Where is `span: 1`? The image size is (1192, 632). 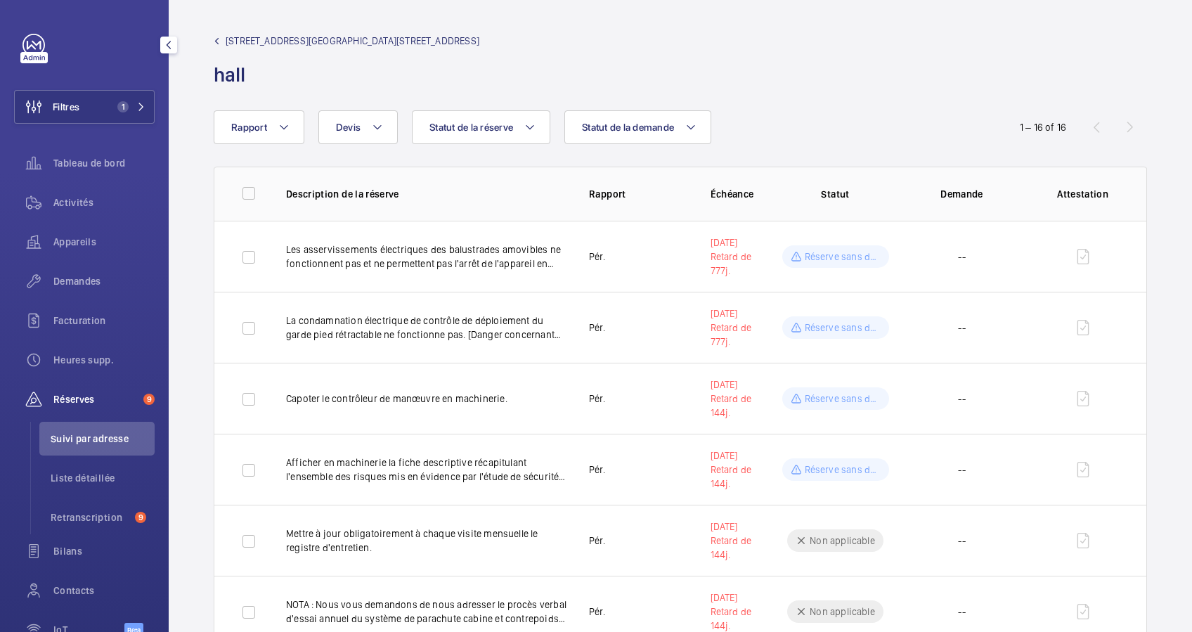 span: 1 is located at coordinates (123, 107).